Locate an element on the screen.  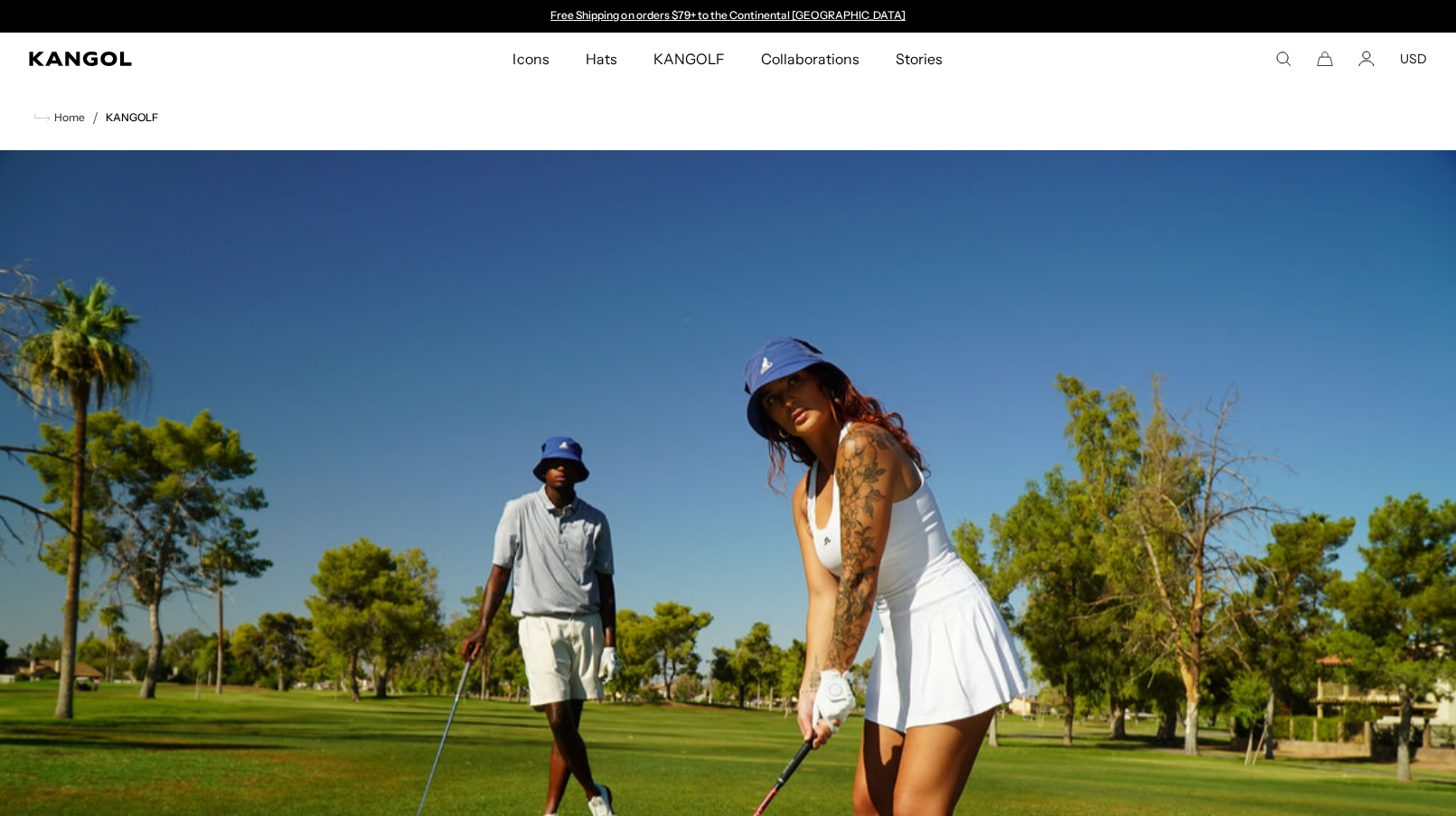
span: Collaborations is located at coordinates (810, 59).